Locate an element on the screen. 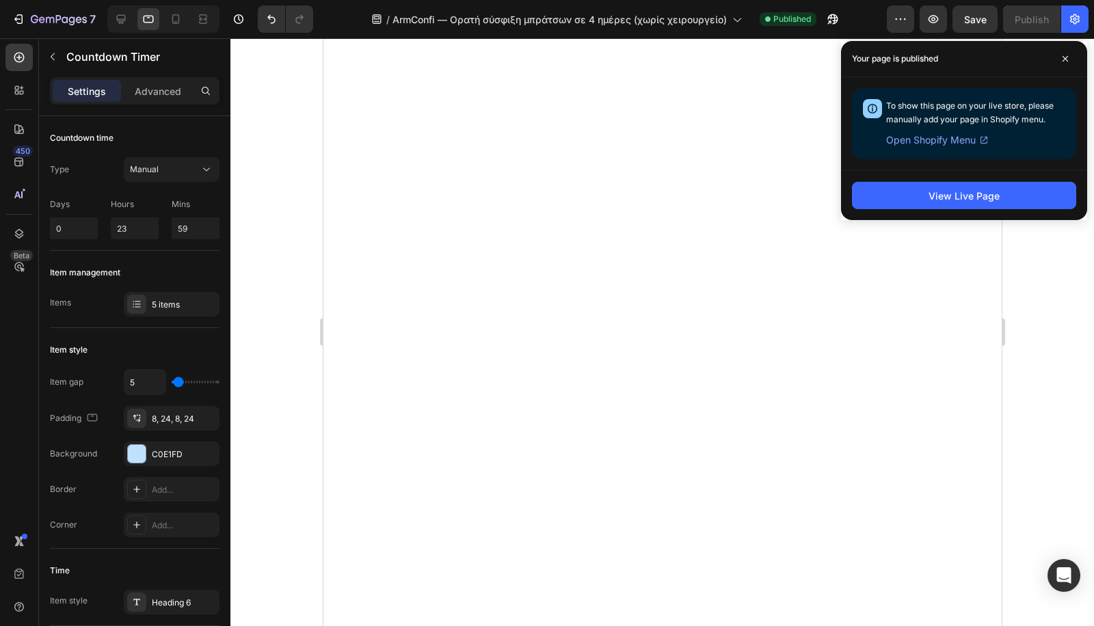 The width and height of the screenshot is (1094, 626). button: View Live Page is located at coordinates (964, 195).